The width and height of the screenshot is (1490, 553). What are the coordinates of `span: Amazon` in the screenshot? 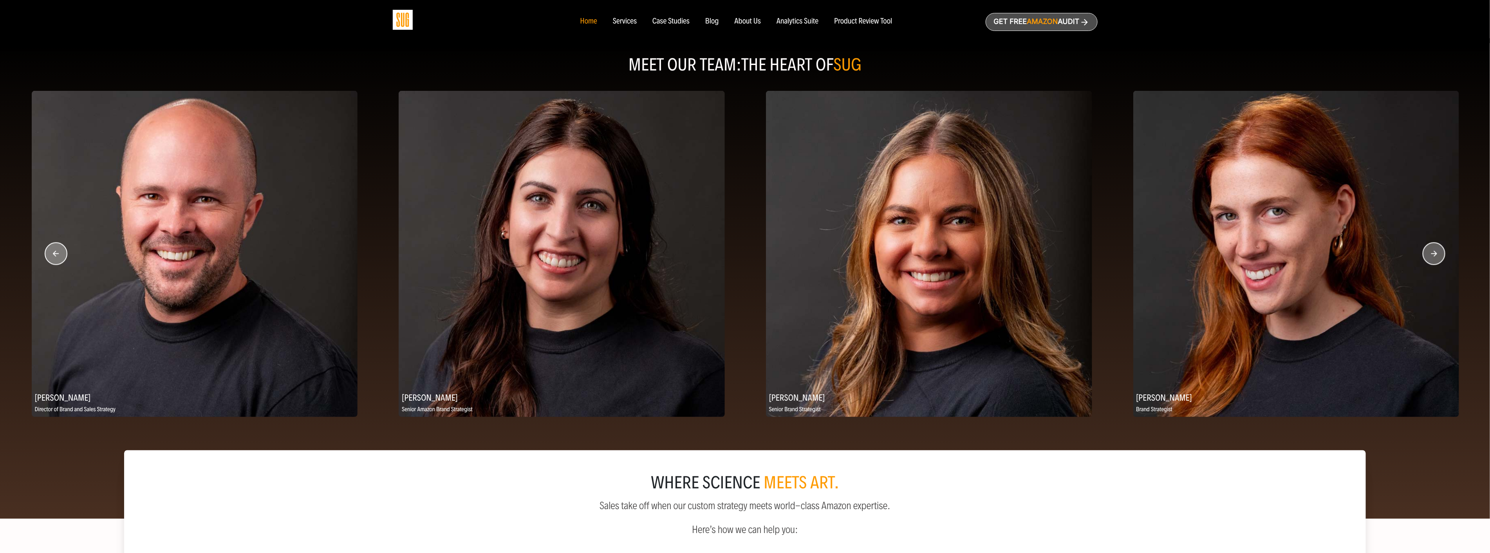 It's located at (1042, 22).